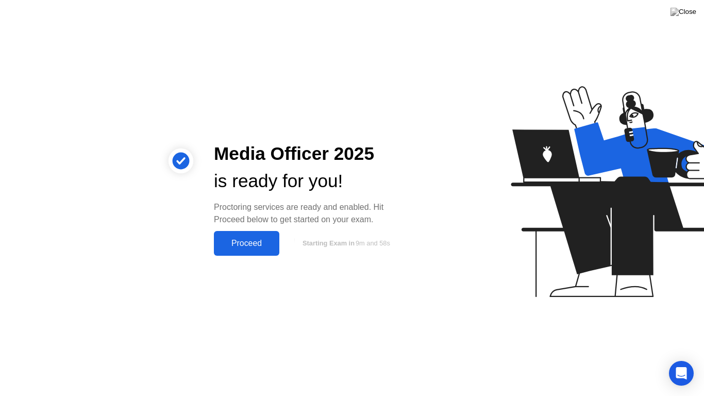 The height and width of the screenshot is (396, 704). Describe the element at coordinates (345, 243) in the screenshot. I see `button: Starting Exam in9m and 58s` at that location.